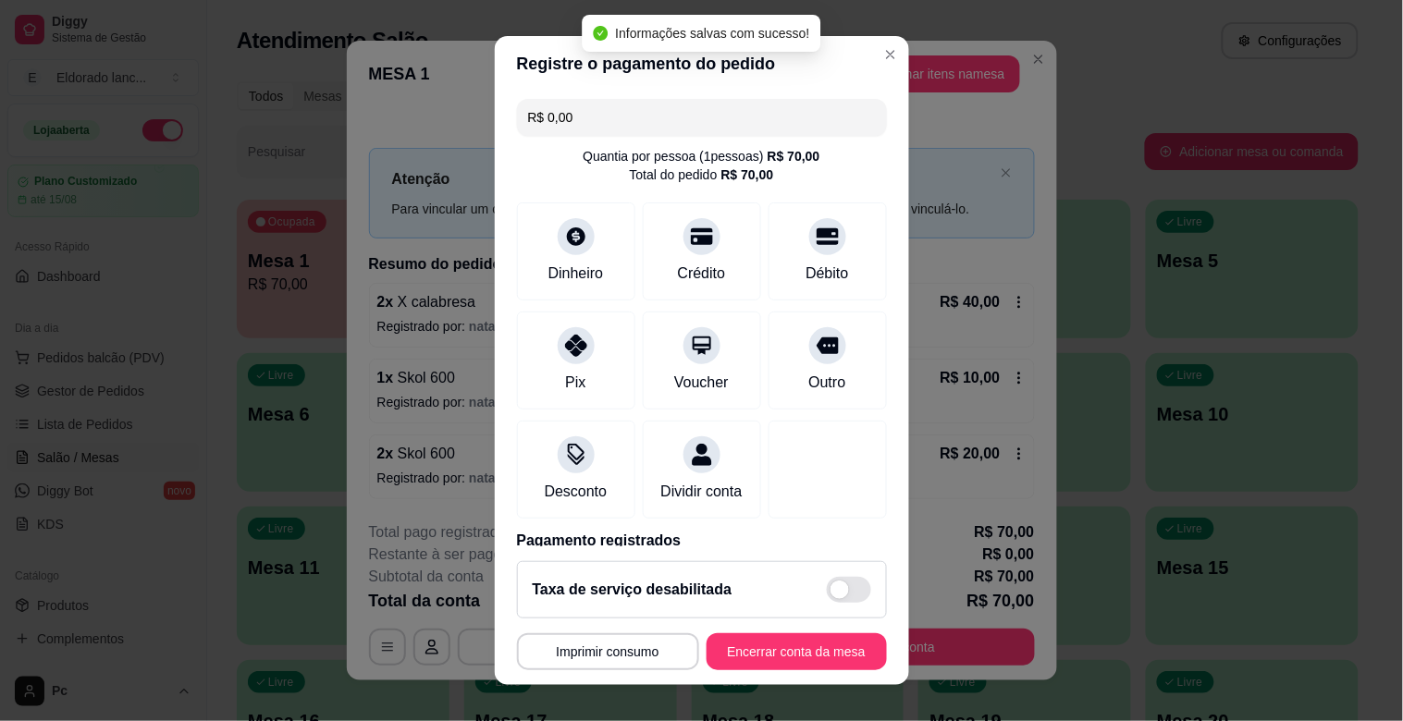 The height and width of the screenshot is (721, 1403). What do you see at coordinates (827, 383) in the screenshot?
I see `div: Outro` at bounding box center [827, 383].